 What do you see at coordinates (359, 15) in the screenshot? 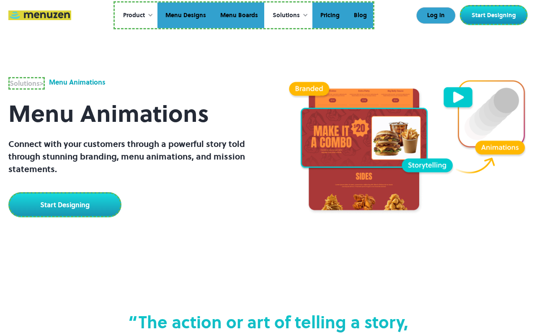
I see `a: Blog` at bounding box center [359, 15].